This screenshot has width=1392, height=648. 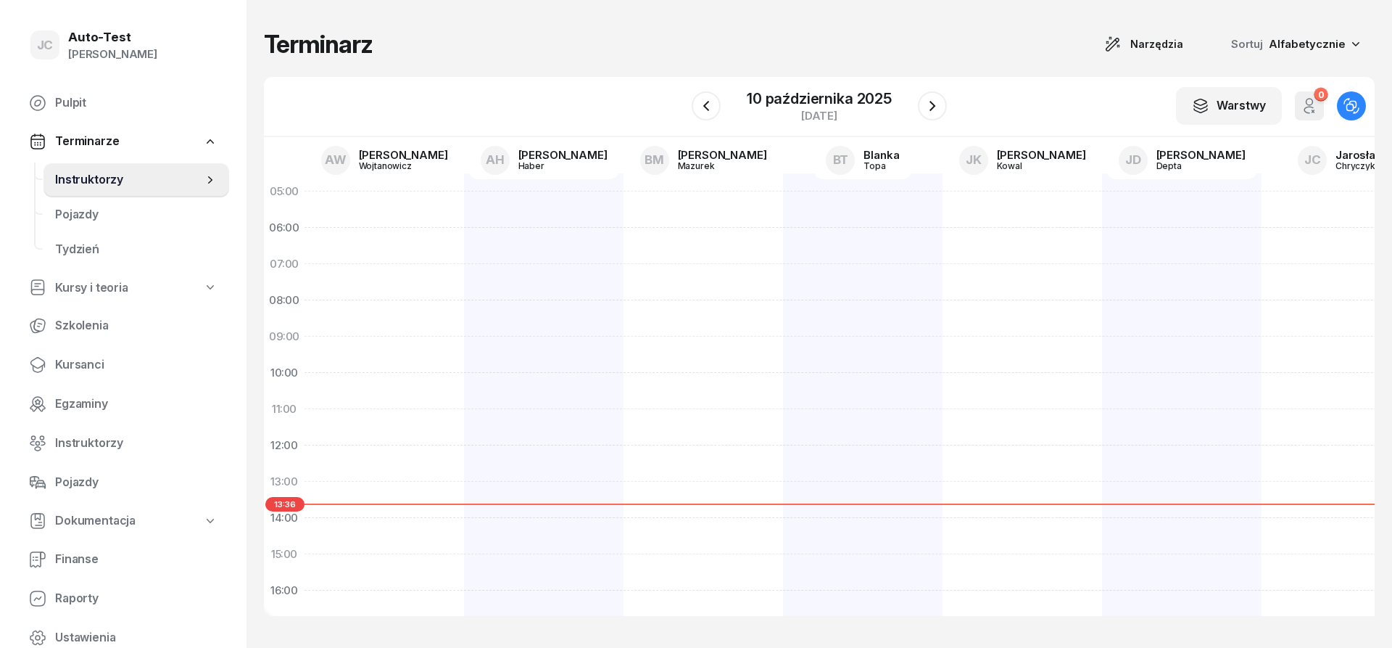 What do you see at coordinates (1308, 44) in the screenshot?
I see `span: Alfabetycznie` at bounding box center [1308, 44].